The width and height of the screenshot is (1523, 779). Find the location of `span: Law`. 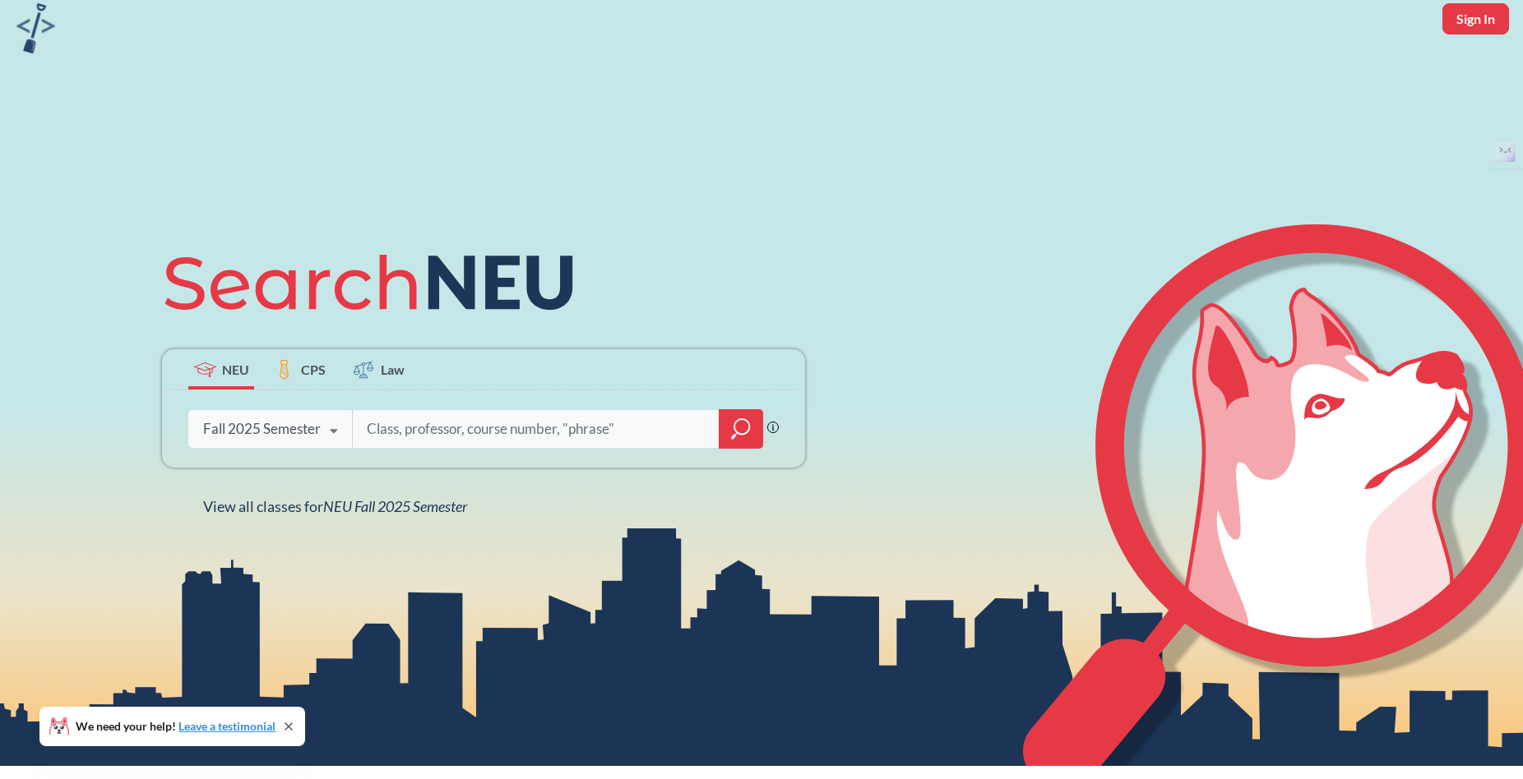

span: Law is located at coordinates (392, 369).